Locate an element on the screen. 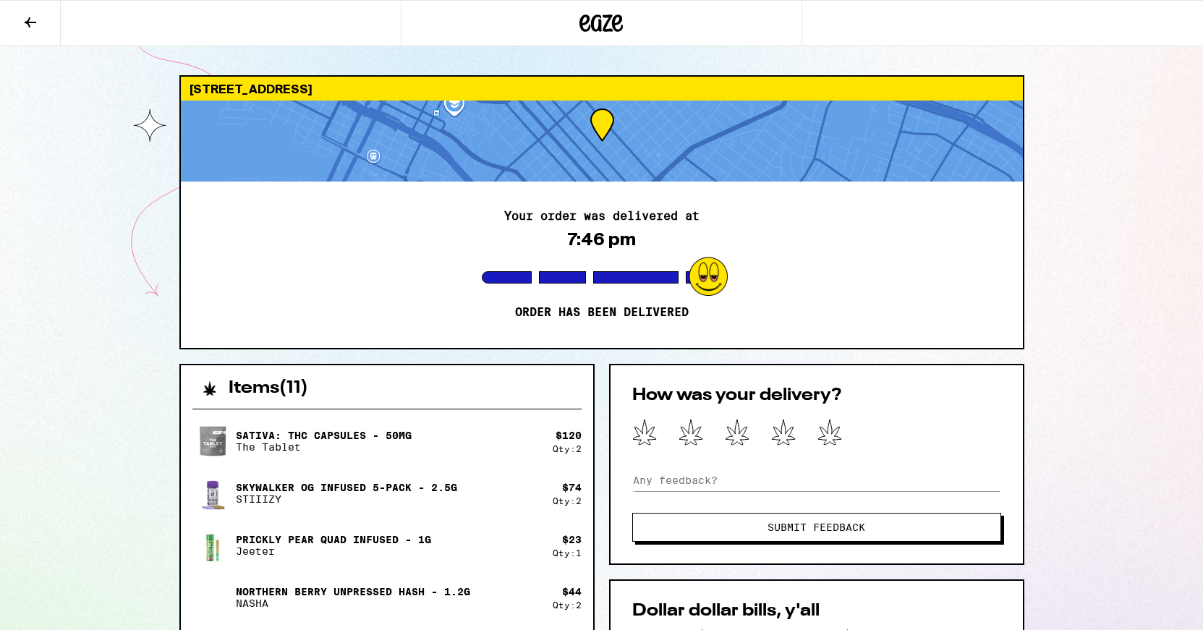  h2: How was your delivery? is located at coordinates (817, 396).